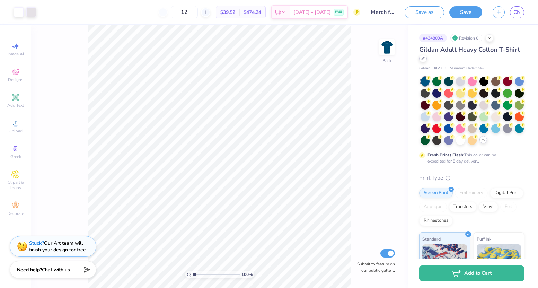 This screenshot has height=288, width=538. What do you see at coordinates (374, 267) in the screenshot?
I see `label: Submit to feature on our public gallery.` at bounding box center [374, 267].